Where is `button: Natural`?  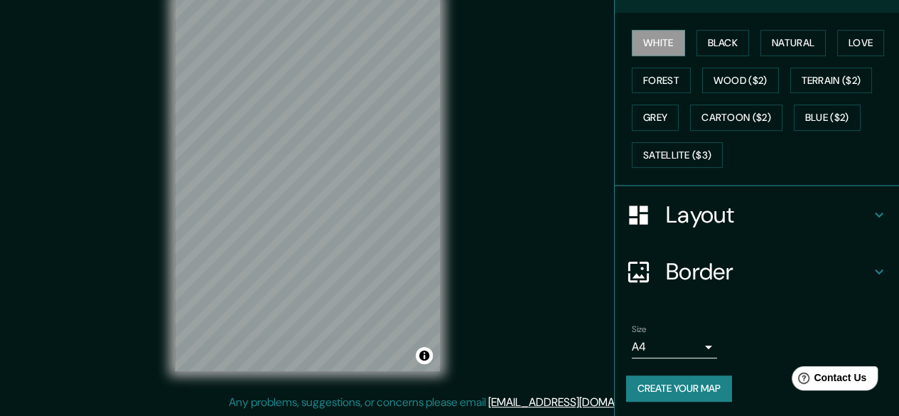 button: Natural is located at coordinates (793, 43).